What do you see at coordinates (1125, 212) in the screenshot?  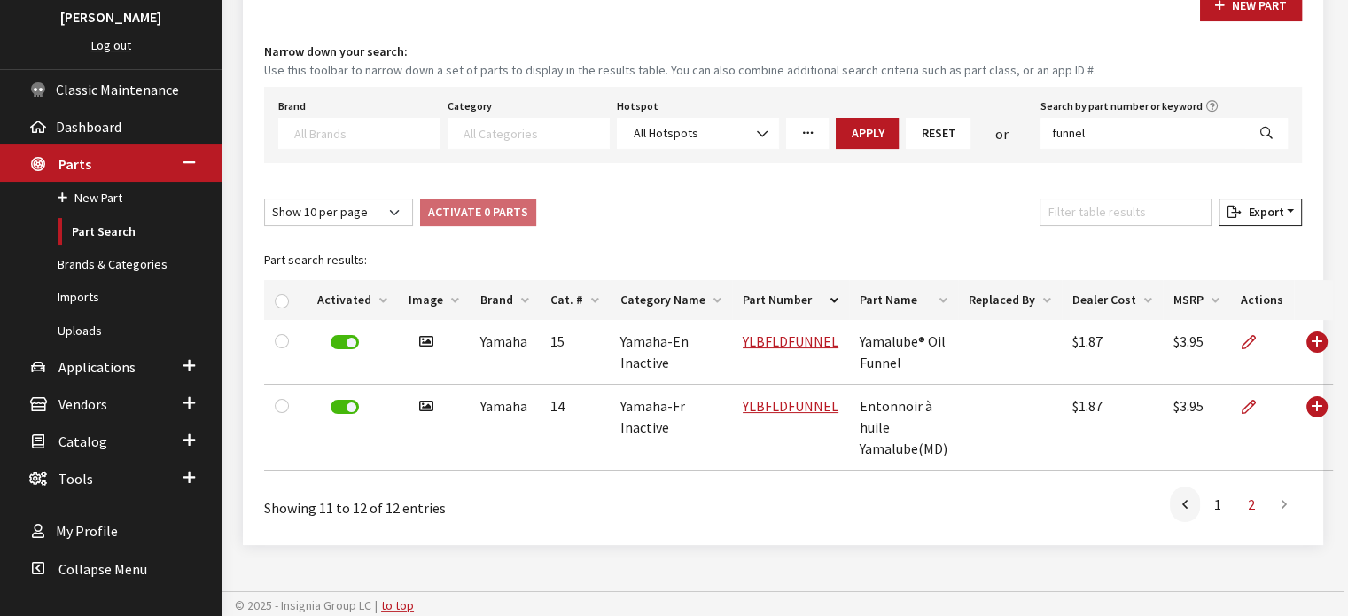 I see `input: Filter table results` at bounding box center [1125, 212].